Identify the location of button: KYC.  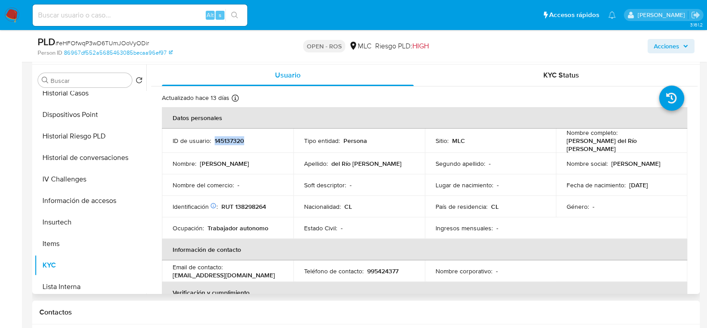
(90, 265).